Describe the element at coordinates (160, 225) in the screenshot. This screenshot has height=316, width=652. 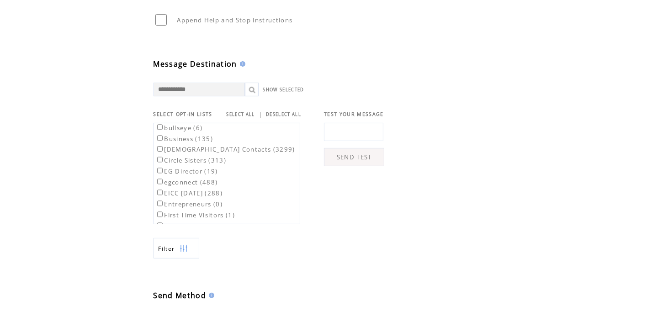
I see `input: NB Scholarship (34)` at that location.